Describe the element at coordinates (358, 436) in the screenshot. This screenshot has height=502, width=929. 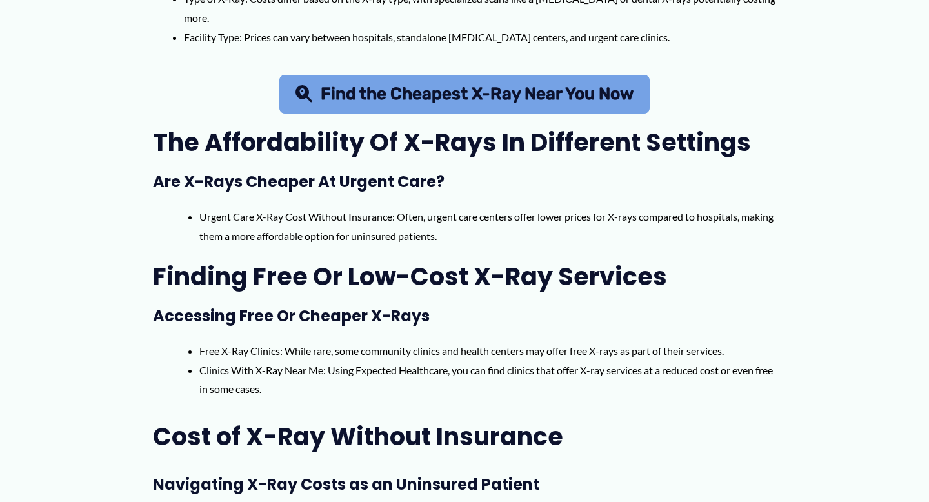
I see `span: Cost of X-Ray Without Insurance` at that location.